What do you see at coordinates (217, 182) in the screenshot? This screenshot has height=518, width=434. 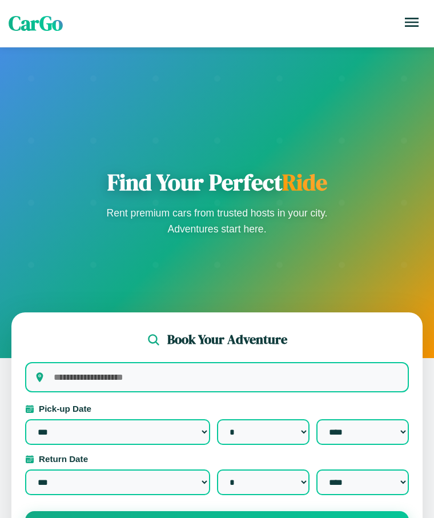 I see `h1: Find Your Perfect` at bounding box center [217, 182].